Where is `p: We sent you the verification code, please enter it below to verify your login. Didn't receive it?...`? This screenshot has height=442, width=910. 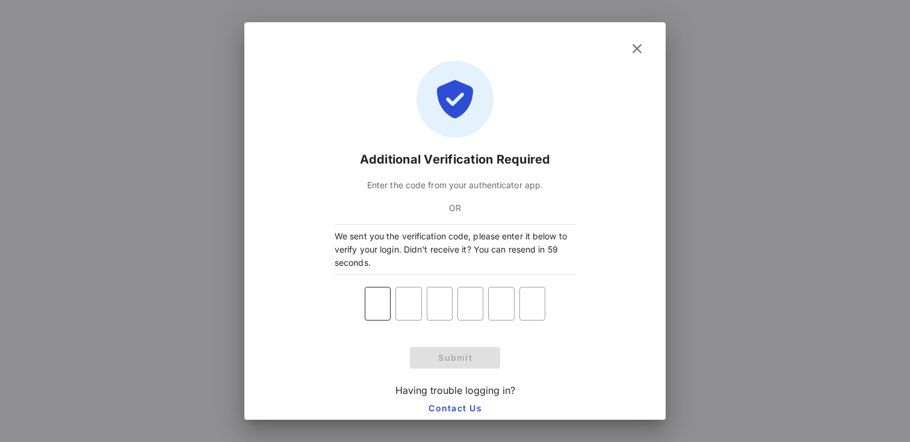 p: We sent you the verification code, please enter it below to verify your login. Didn't receive it?... is located at coordinates (455, 250).